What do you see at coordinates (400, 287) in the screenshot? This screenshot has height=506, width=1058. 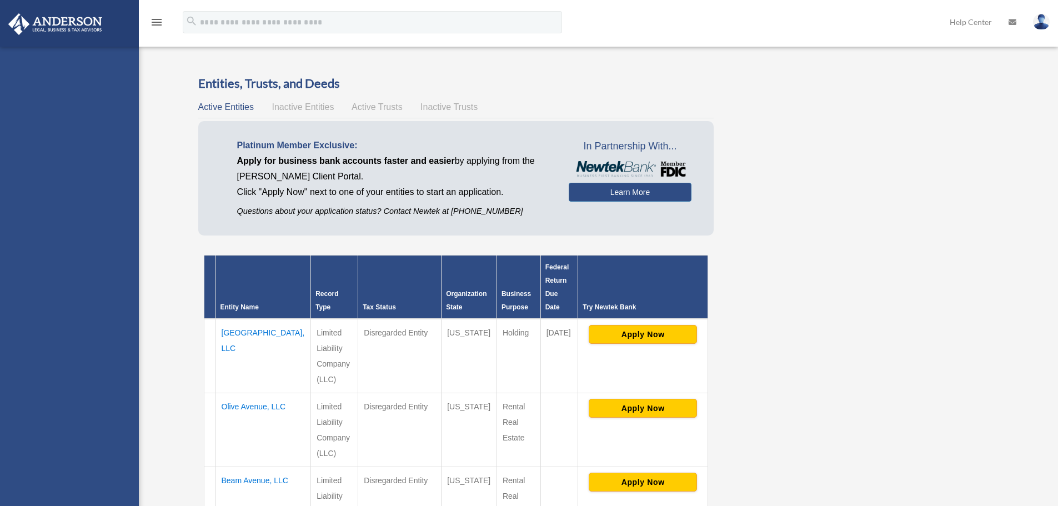 I see `th: Tax Status` at bounding box center [400, 287].